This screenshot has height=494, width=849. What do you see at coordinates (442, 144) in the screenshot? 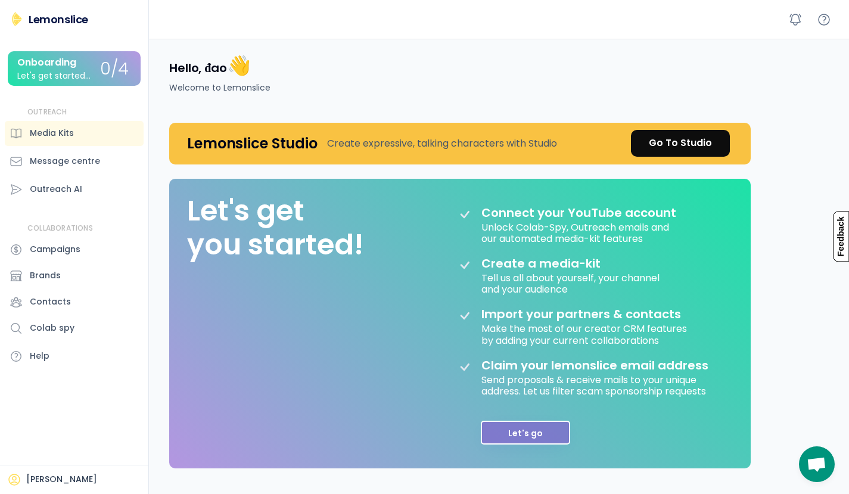
I see `div: Create expressive, talking characters with Studio` at bounding box center [442, 144].